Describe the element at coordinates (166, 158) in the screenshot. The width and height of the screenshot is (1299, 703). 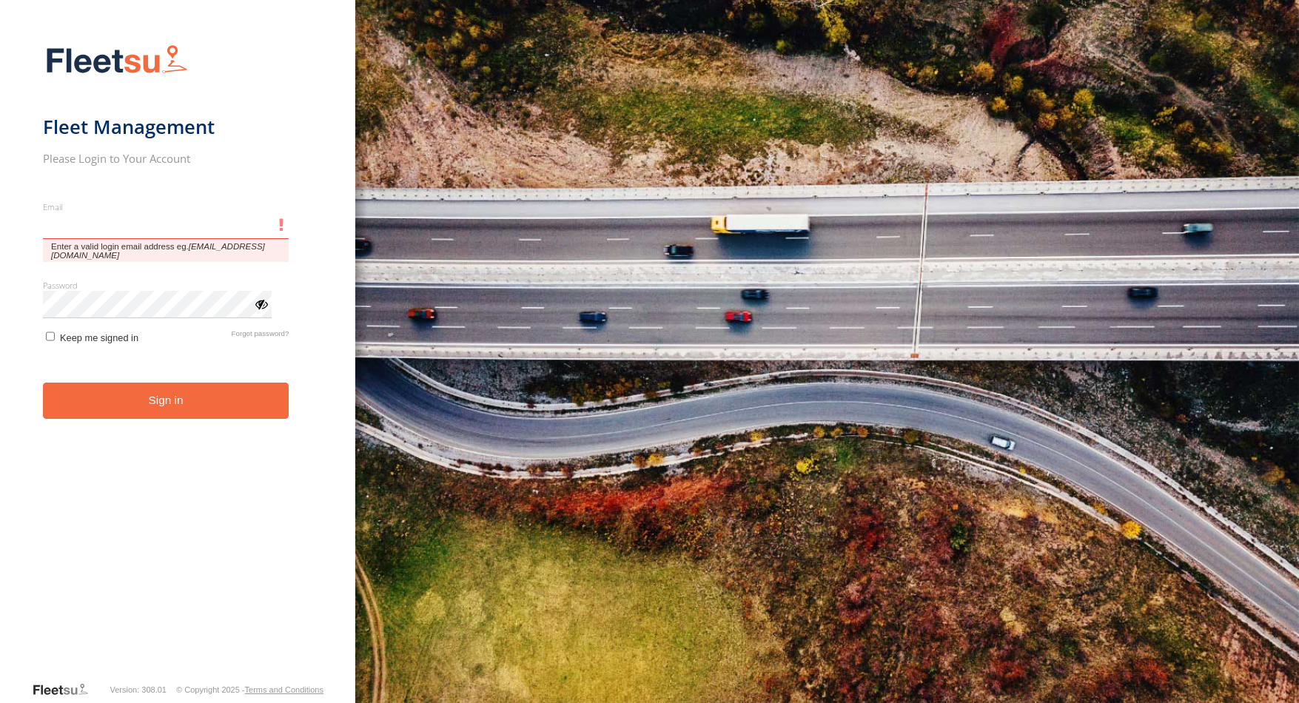
I see `h2: Please Login to Your Account` at that location.